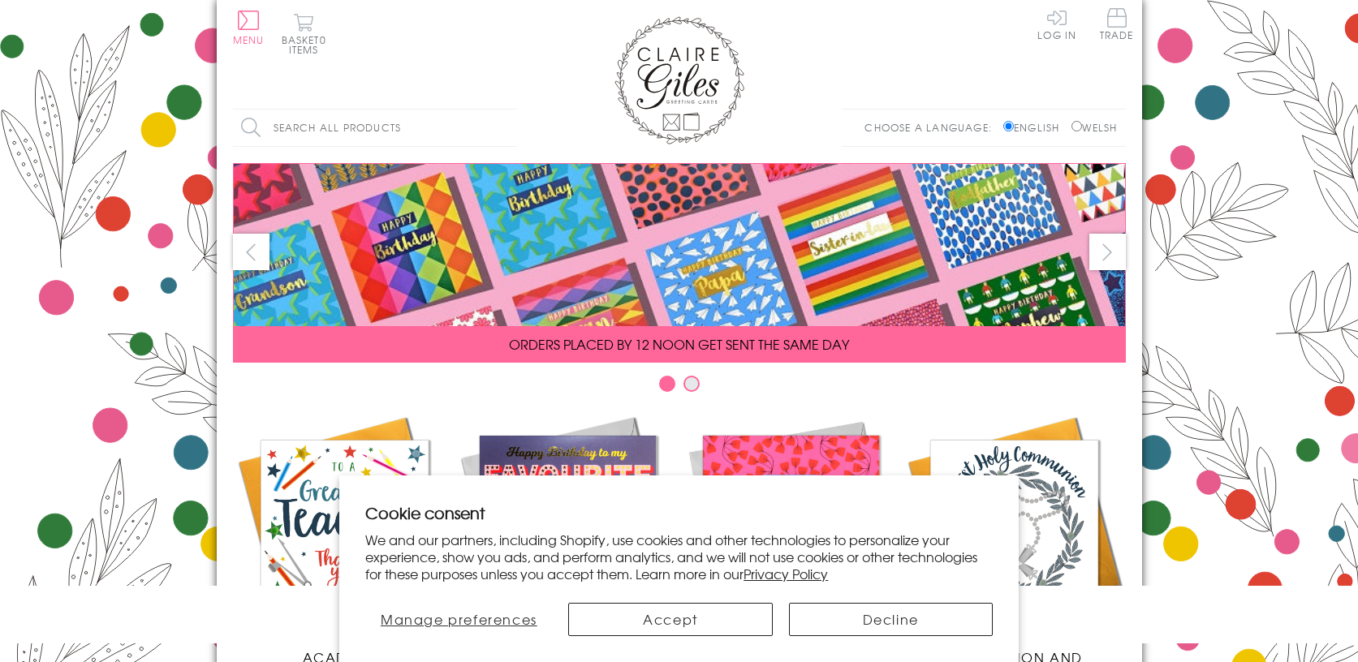  I want to click on h2: Cookie consent, so click(679, 513).